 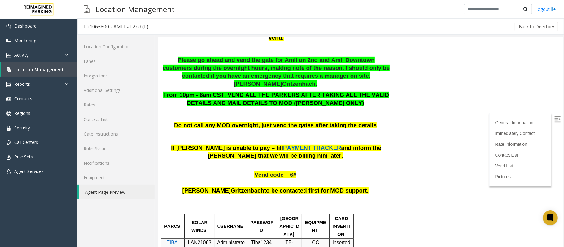 I want to click on span: Call Centers, so click(x=26, y=142).